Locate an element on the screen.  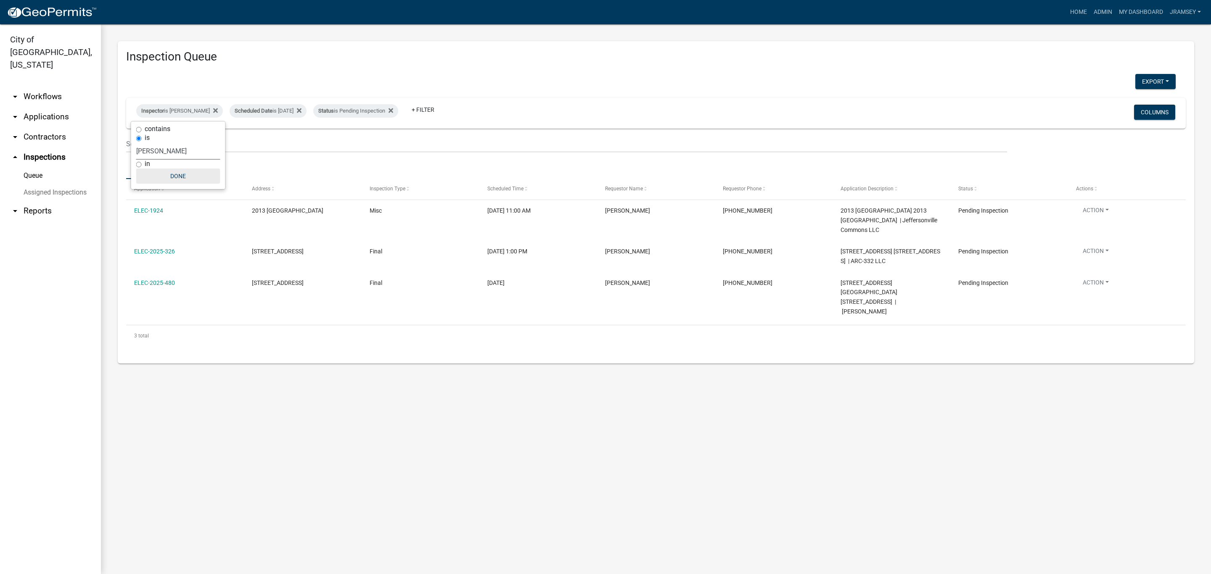
div: 3 total is located at coordinates (656, 336).